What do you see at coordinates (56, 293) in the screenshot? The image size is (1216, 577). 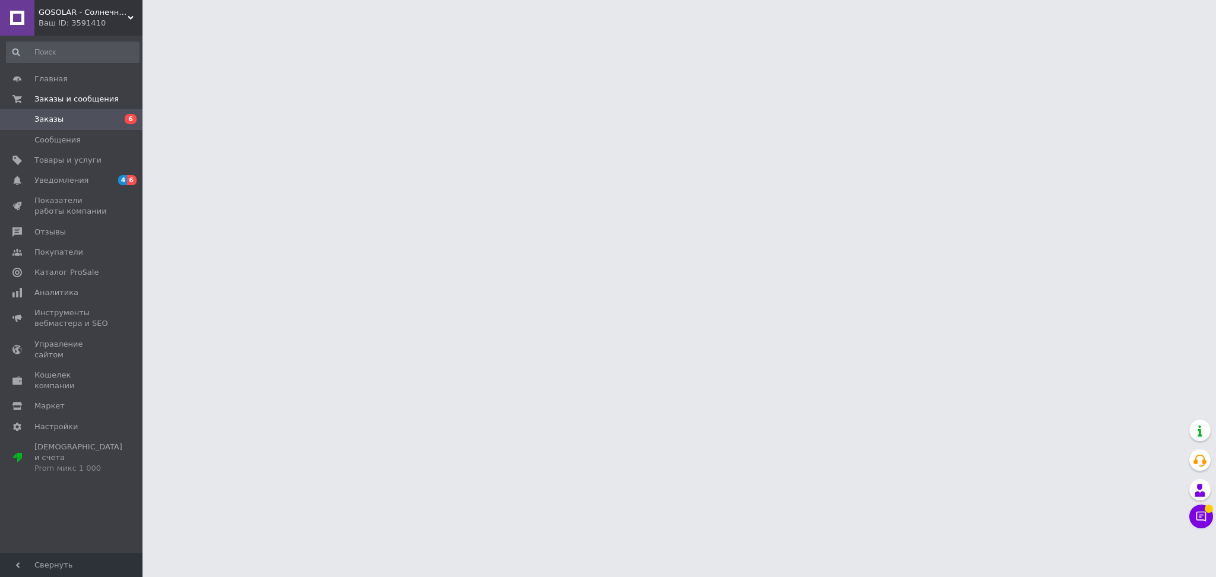 I see `span: Аналитика` at bounding box center [56, 293].